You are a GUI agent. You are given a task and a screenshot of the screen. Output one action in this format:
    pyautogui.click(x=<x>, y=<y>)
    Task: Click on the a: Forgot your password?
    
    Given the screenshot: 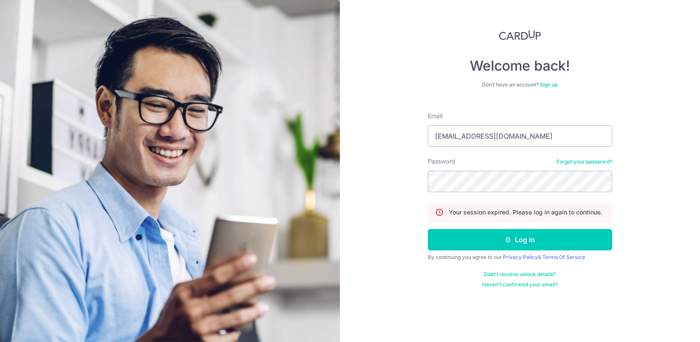 What is the action you would take?
    pyautogui.click(x=584, y=162)
    